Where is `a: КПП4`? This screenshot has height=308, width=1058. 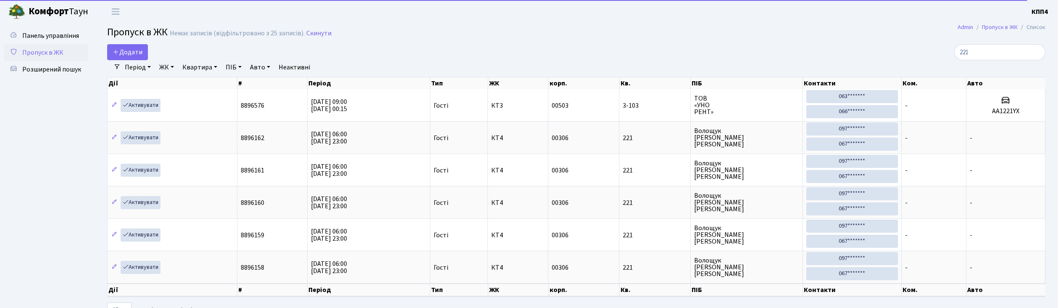
a: КПП4 is located at coordinates (1040, 12).